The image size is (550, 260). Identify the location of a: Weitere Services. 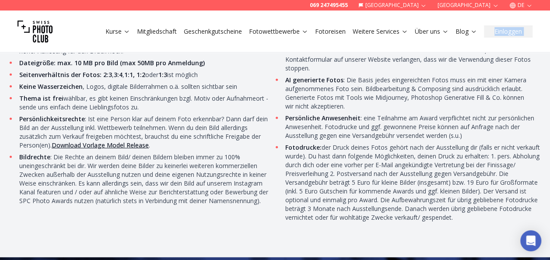
(380, 31).